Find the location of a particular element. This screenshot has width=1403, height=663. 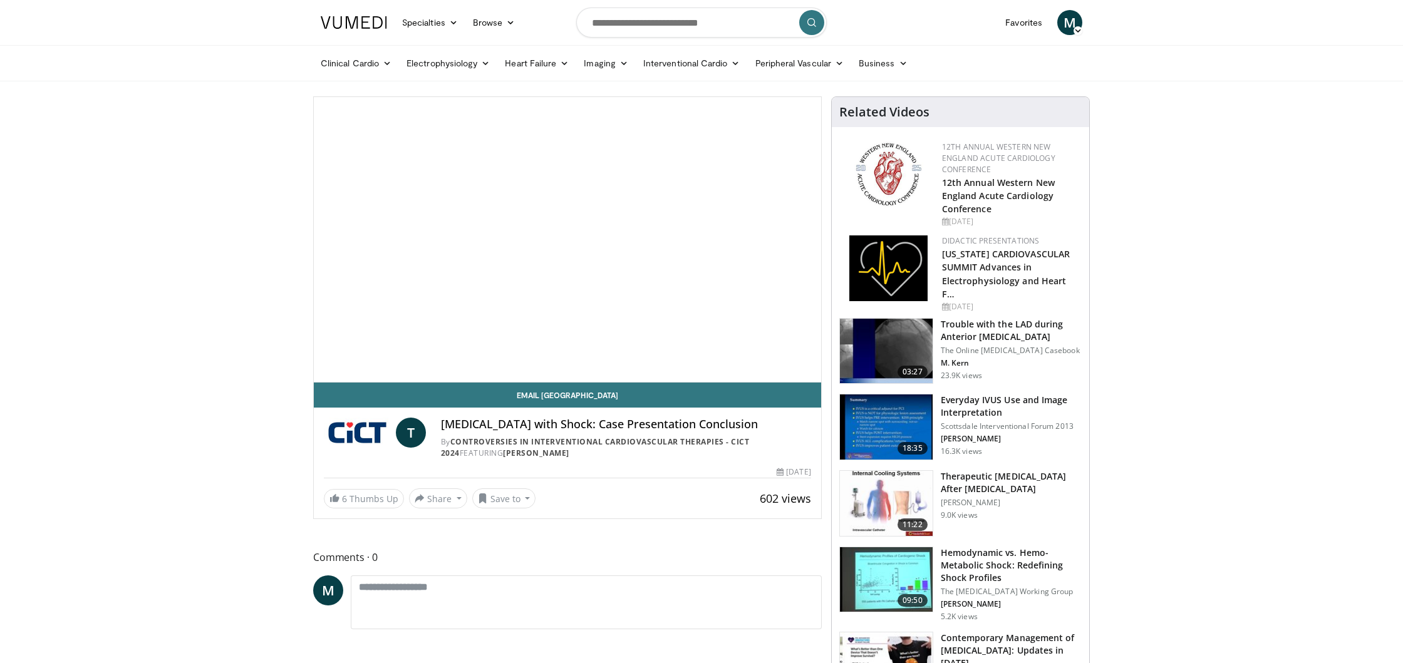

a: Electrophysiology is located at coordinates (448, 63).